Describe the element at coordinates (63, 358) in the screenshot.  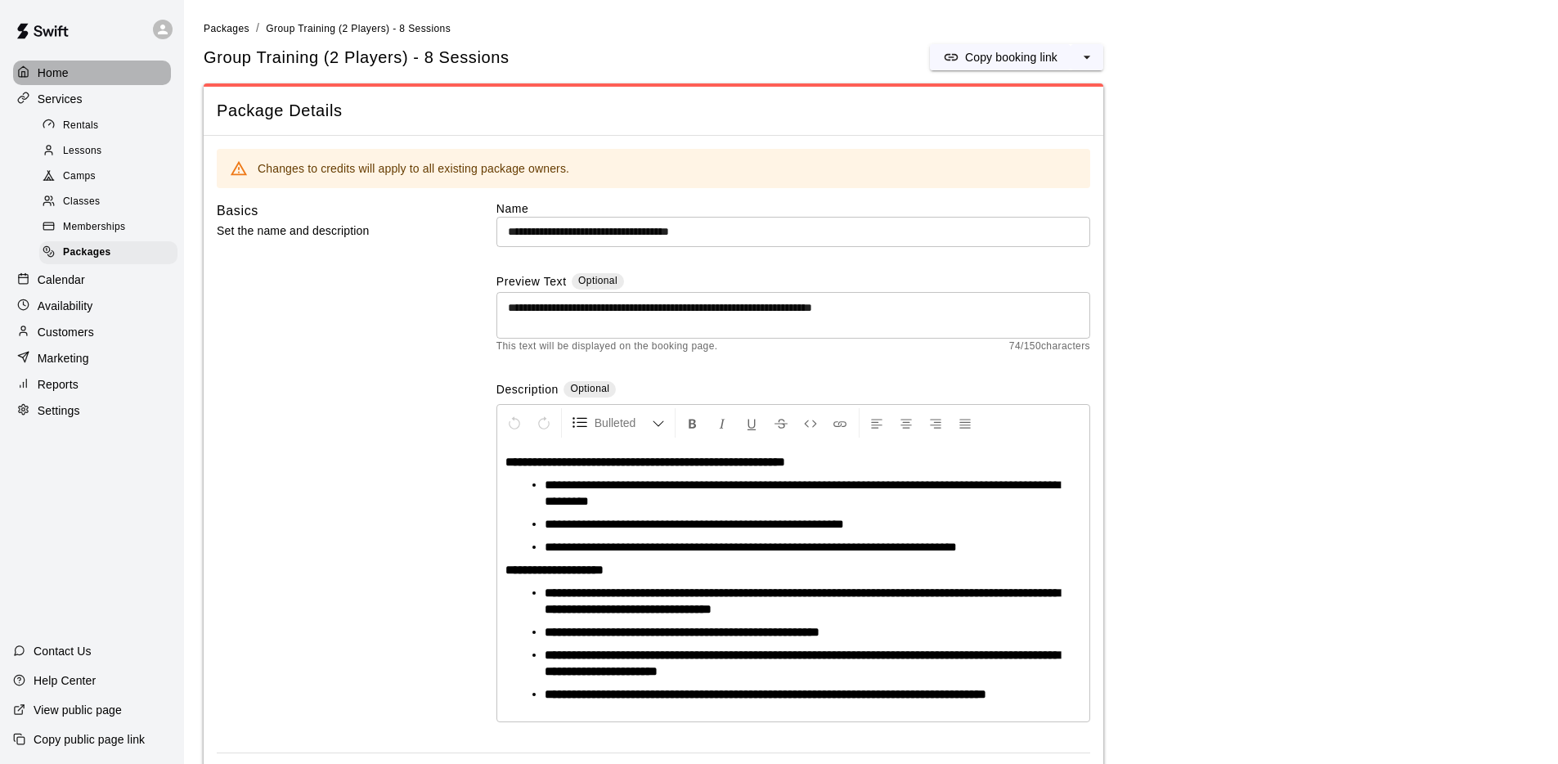
I see `p: Marketing` at that location.